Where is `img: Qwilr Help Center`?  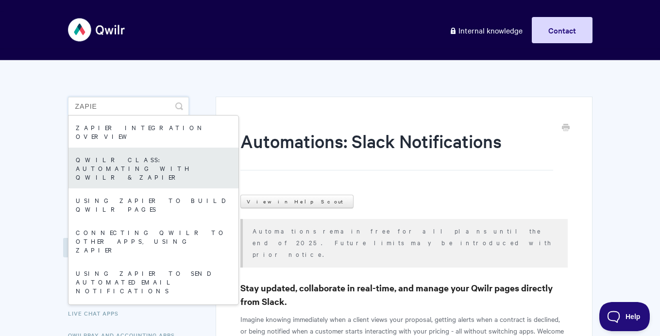
img: Qwilr Help Center is located at coordinates (97, 30).